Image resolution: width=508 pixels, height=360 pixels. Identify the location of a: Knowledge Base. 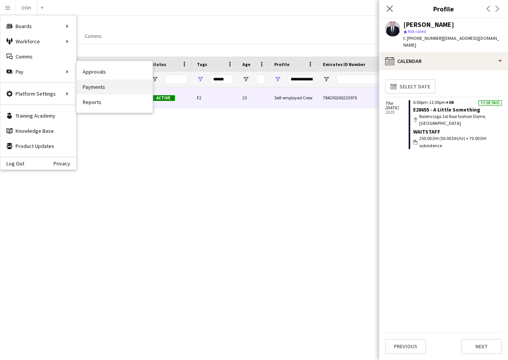
(38, 131).